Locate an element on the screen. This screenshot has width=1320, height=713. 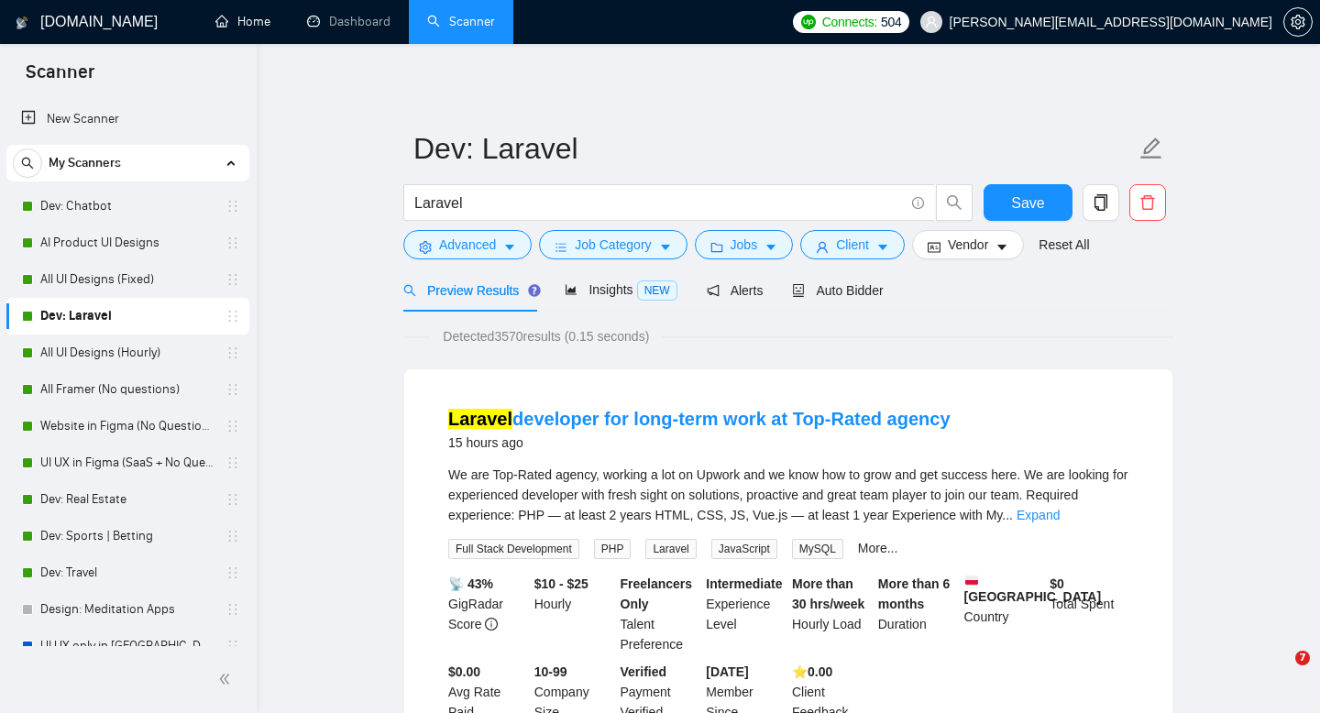
a: setting is located at coordinates (1298, 22).